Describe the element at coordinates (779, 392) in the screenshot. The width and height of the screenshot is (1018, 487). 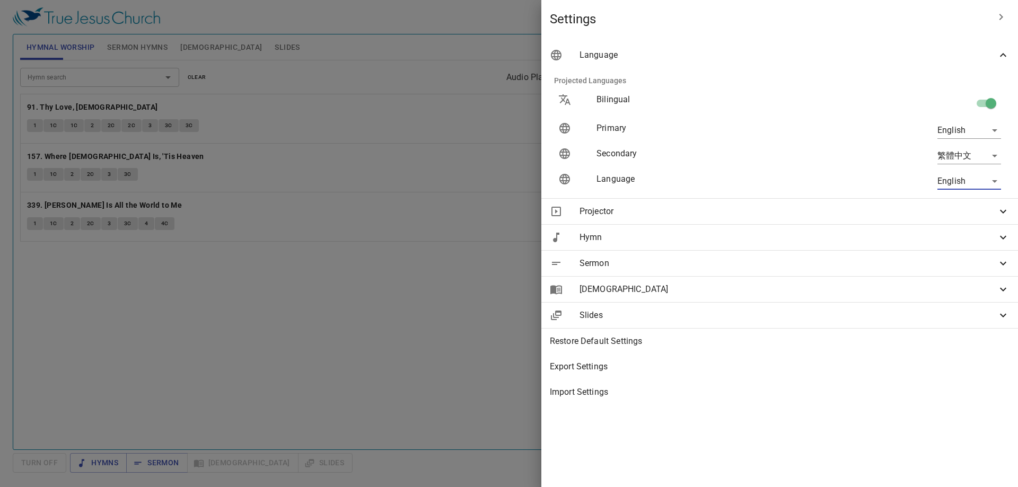
I see `div: Import Settings` at that location.